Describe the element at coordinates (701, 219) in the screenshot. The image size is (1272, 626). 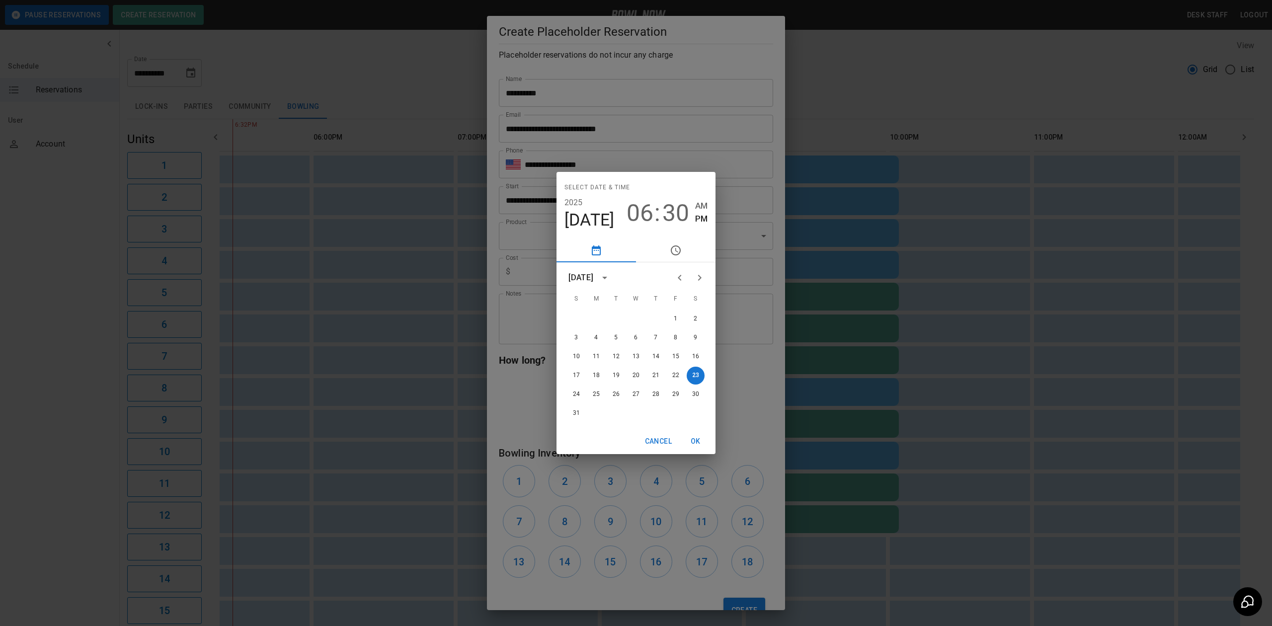
I see `button: PM` at that location.